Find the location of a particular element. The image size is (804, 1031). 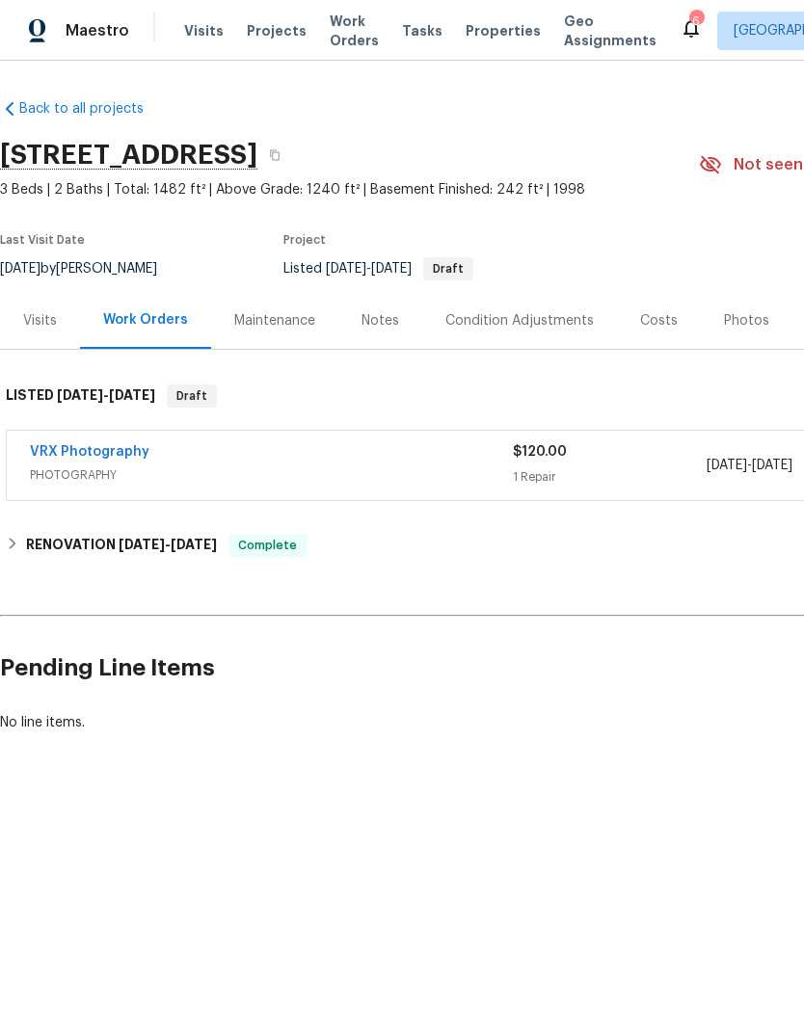

button: Copy Address is located at coordinates (275, 155).